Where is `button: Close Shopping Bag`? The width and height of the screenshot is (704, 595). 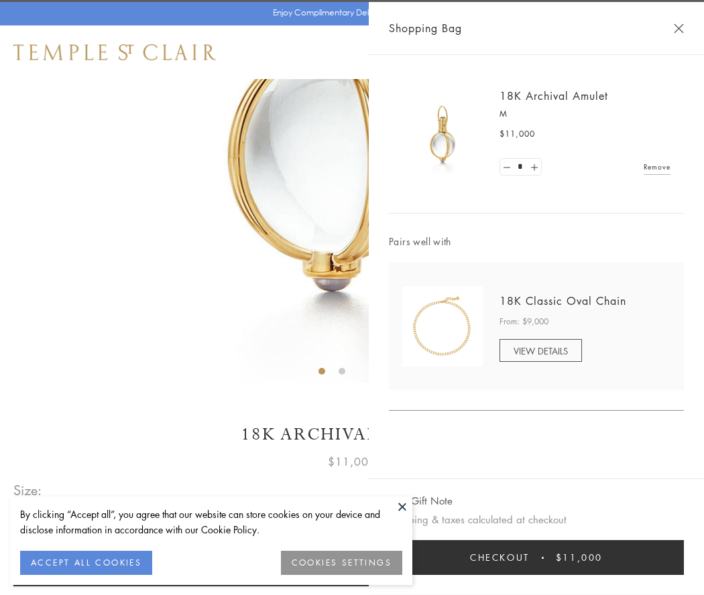
button: Close Shopping Bag is located at coordinates (678, 28).